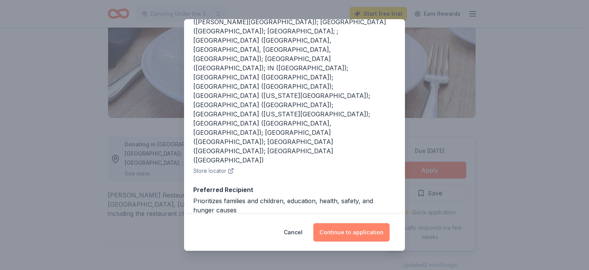 The image size is (589, 270). What do you see at coordinates (295, 205) in the screenshot?
I see `div: Prioritizes families and children, education, health, safety, and hunger causes` at bounding box center [295, 205].